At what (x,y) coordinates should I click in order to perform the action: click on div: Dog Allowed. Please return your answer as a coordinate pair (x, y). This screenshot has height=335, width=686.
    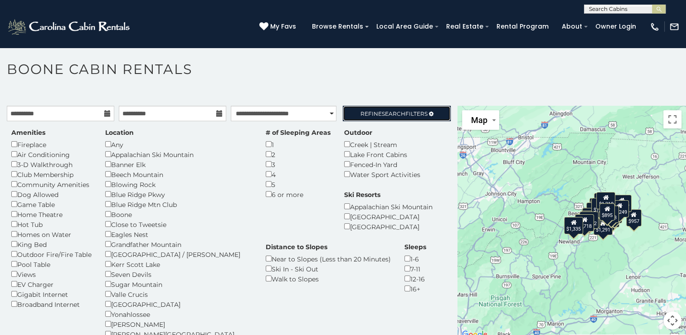
    Looking at the image, I should click on (51, 194).